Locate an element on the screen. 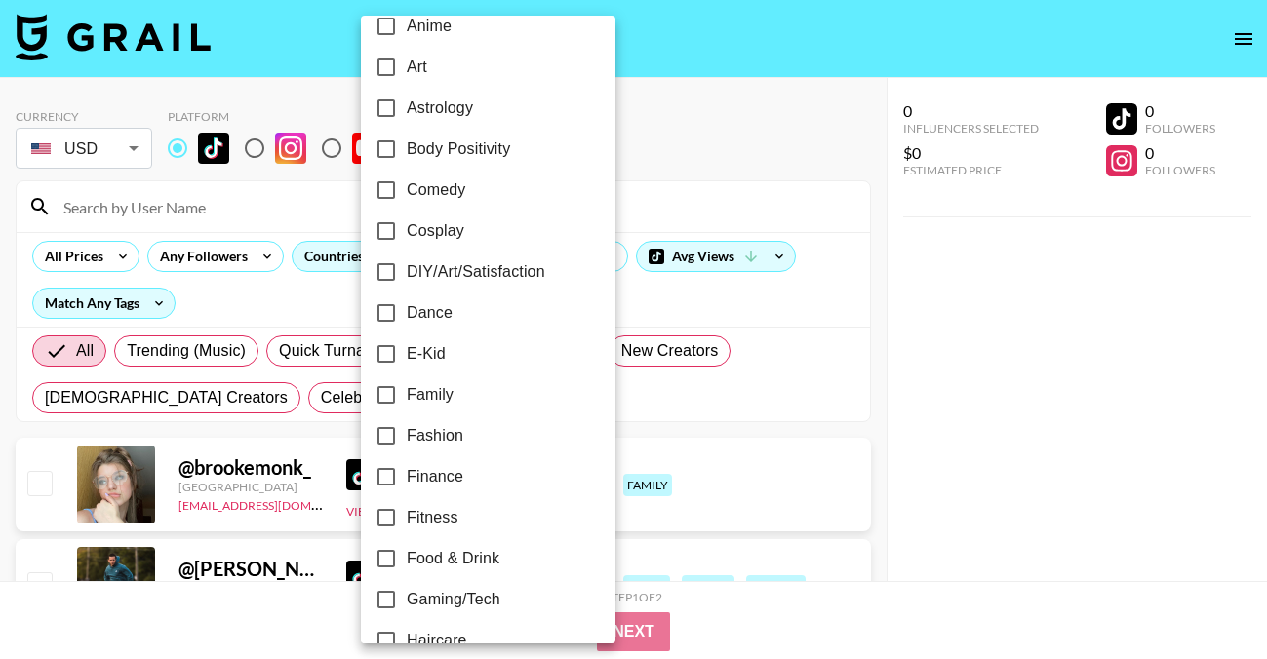  span: Body Positivity is located at coordinates (458, 149).